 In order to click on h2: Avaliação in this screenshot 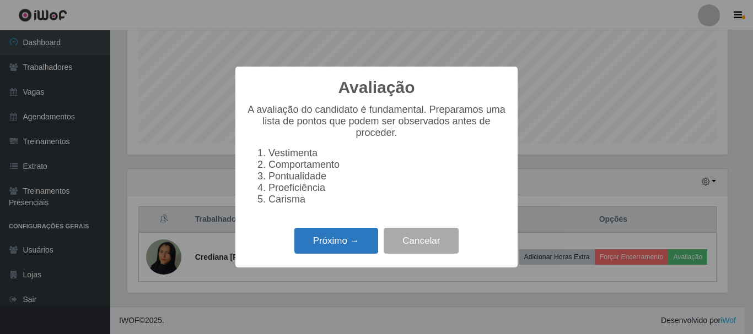, I will do `click(376, 88)`.